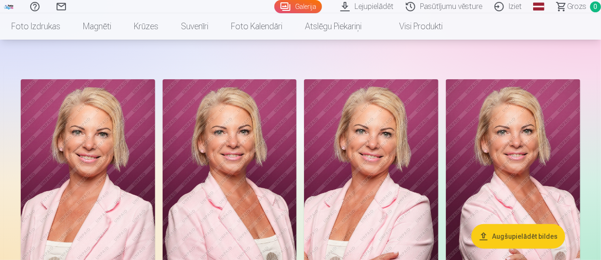 This screenshot has height=260, width=601. What do you see at coordinates (577, 7) in the screenshot?
I see `span: Grozs` at bounding box center [577, 7].